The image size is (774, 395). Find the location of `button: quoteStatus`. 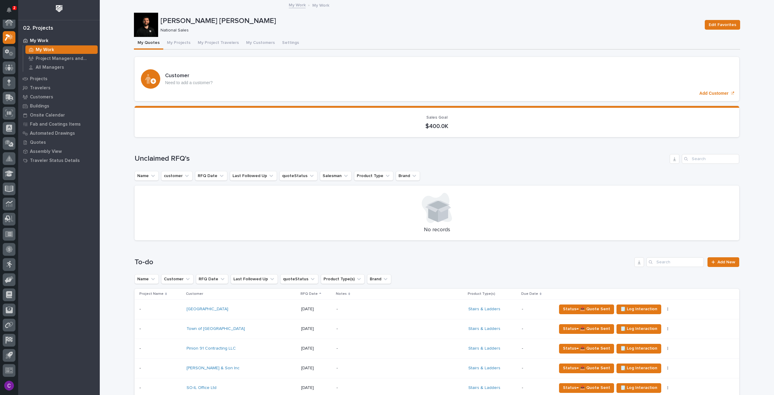

button: quoteStatus is located at coordinates (299, 279).